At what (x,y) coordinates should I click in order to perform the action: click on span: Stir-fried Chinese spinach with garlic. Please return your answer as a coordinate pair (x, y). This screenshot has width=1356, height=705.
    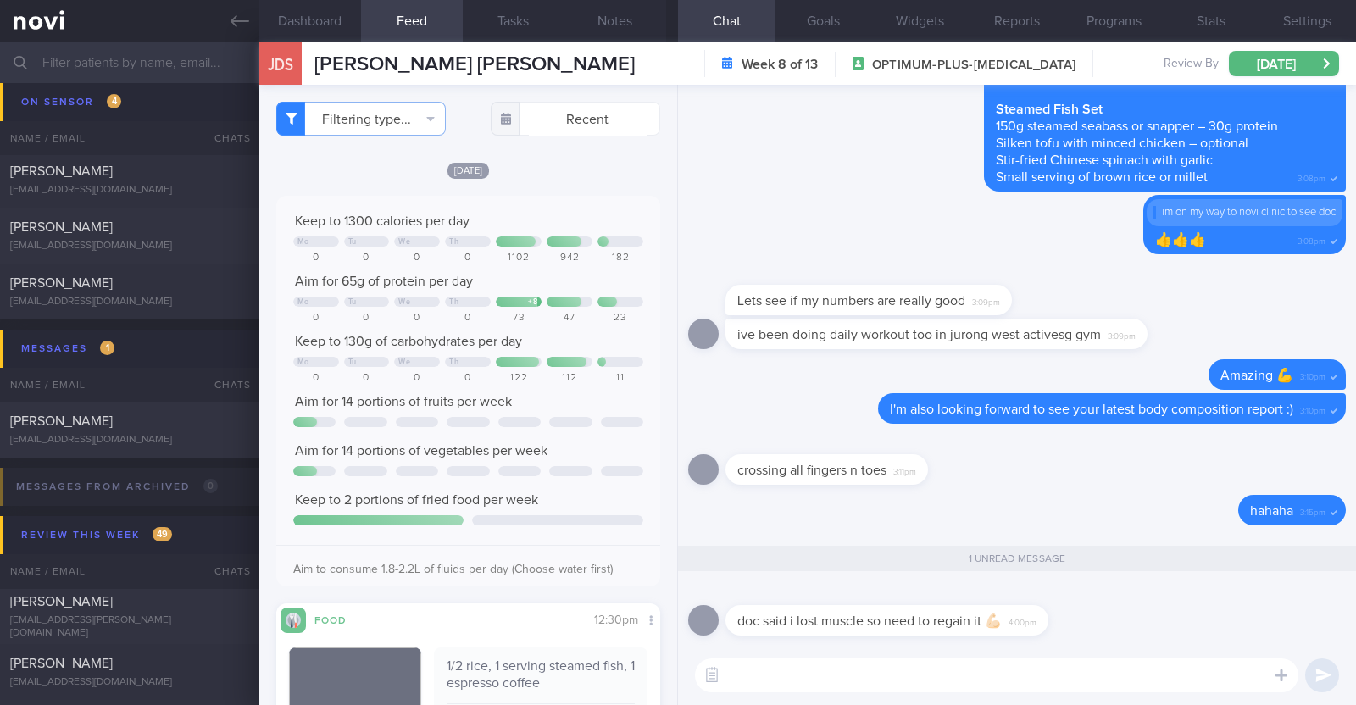
    Looking at the image, I should click on (1104, 160).